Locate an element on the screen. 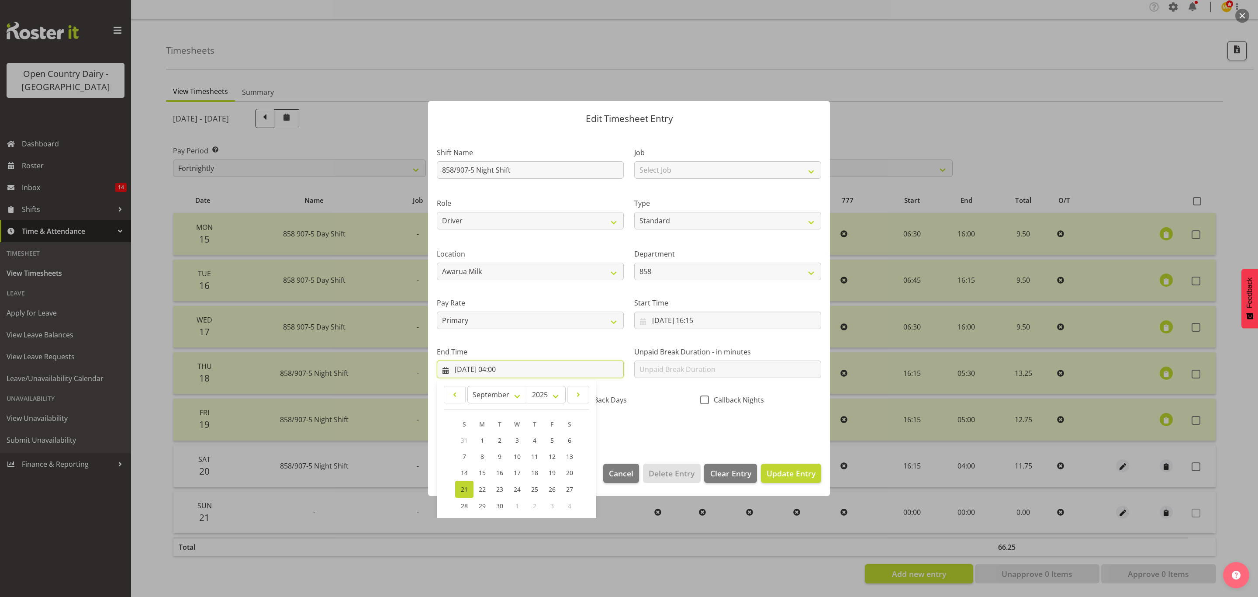 The image size is (1258, 597). span: 24 is located at coordinates (517, 489).